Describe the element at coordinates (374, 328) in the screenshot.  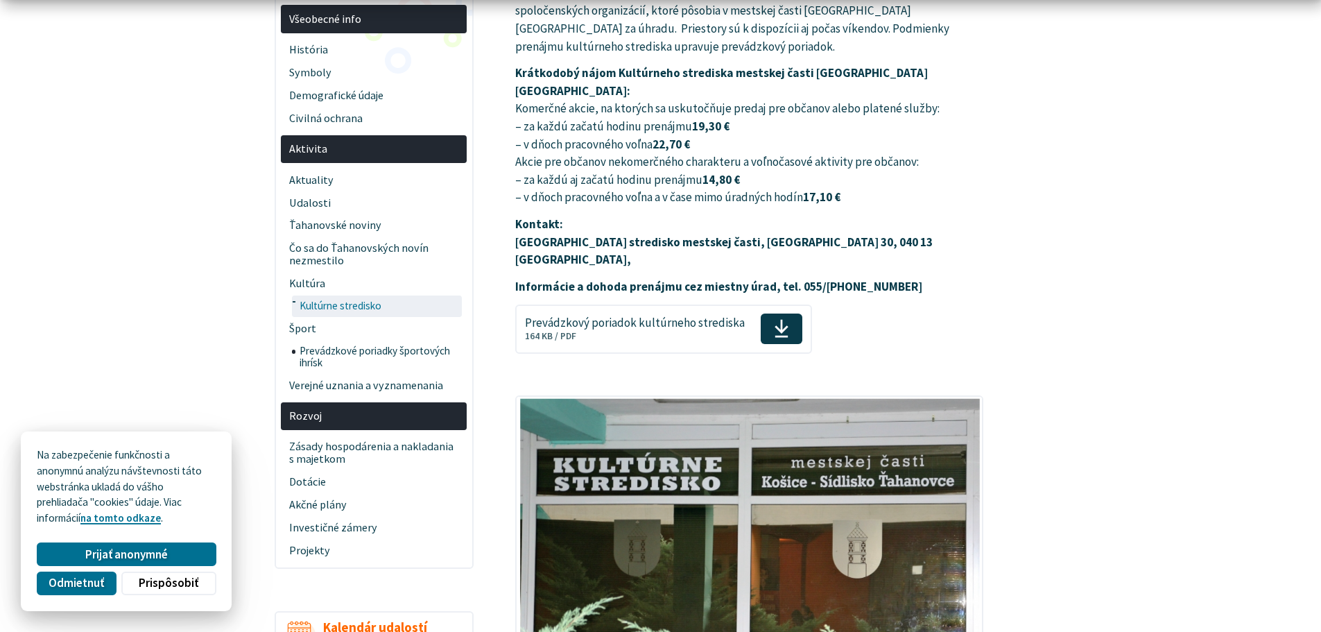
I see `span: Šport` at that location.